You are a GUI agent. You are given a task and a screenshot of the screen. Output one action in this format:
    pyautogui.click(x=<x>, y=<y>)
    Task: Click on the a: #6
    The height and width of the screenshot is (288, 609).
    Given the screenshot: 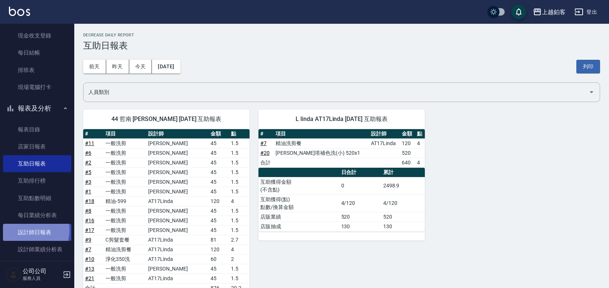 What is the action you would take?
    pyautogui.click(x=88, y=153)
    